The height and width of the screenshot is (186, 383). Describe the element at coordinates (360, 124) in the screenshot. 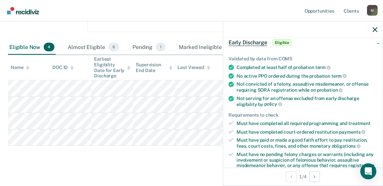

I see `span: treatment` at that location.